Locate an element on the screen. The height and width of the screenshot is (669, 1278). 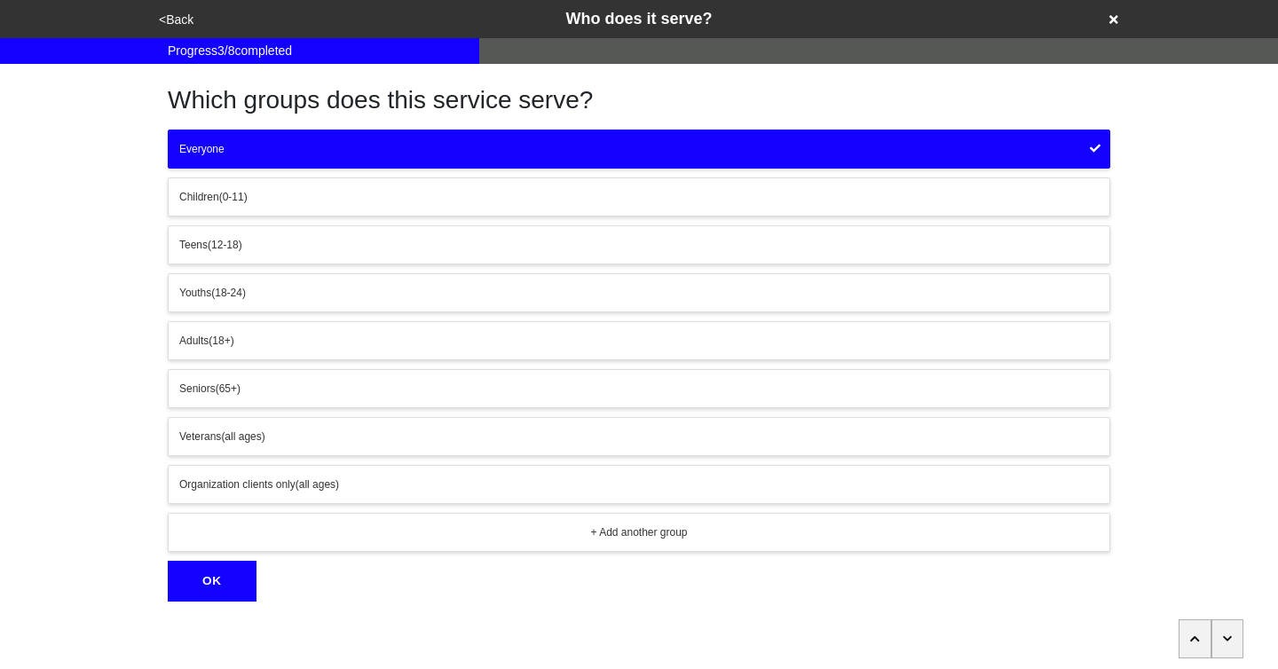
button: + Add another group is located at coordinates (639, 533).